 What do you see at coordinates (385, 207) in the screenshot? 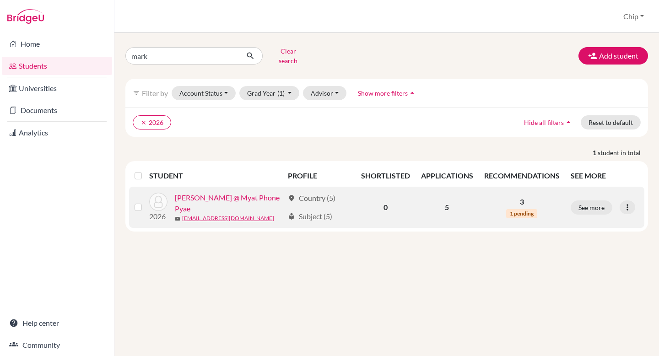
I see `td: 0` at bounding box center [385, 207].